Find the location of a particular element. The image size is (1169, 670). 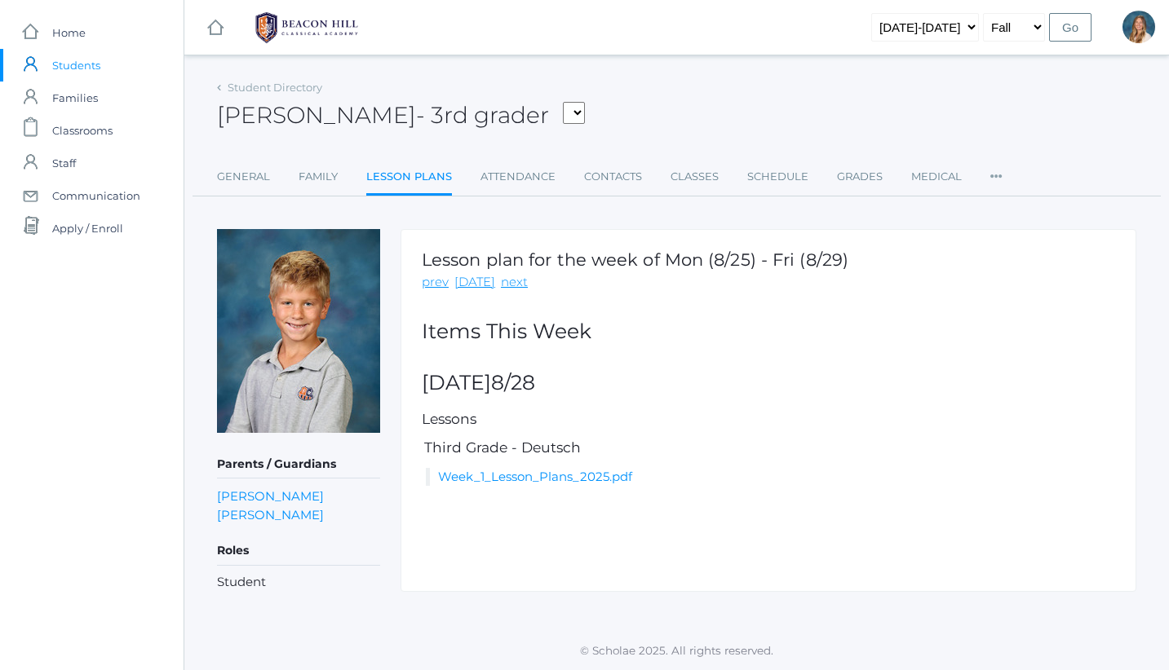

span: Families is located at coordinates (75, 98).